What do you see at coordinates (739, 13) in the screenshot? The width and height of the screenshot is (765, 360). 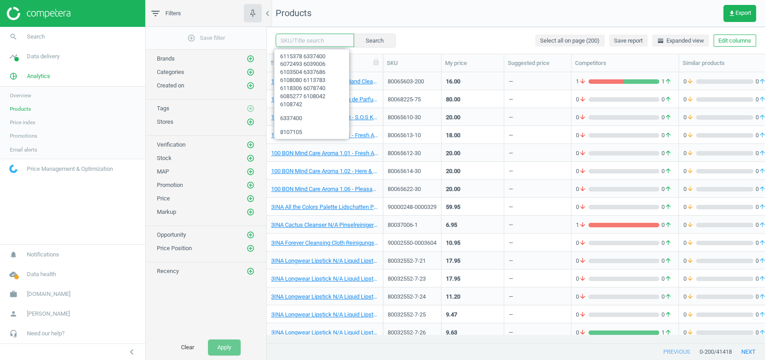 I see `span: Export` at bounding box center [739, 13].